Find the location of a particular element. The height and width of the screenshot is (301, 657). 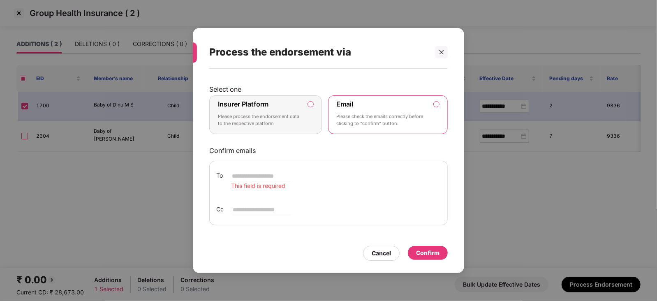

input: EmailPlease check the emails correctly before clicking to “confirm” button. is located at coordinates (436, 104).